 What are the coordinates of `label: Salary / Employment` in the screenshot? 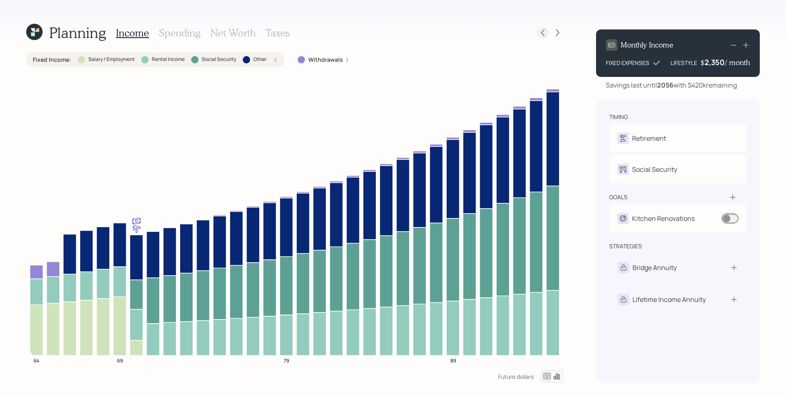 It's located at (111, 59).